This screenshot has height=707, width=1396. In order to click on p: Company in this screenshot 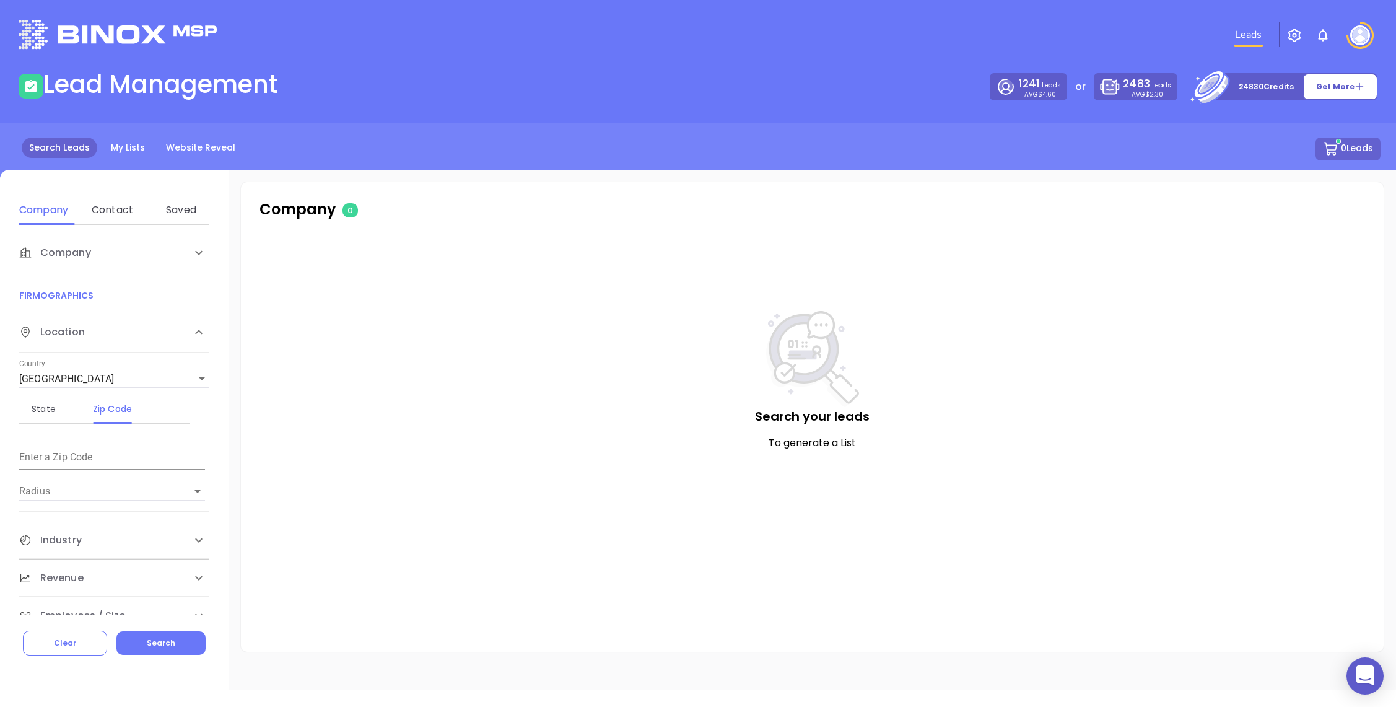, I will do `click(423, 209)`.